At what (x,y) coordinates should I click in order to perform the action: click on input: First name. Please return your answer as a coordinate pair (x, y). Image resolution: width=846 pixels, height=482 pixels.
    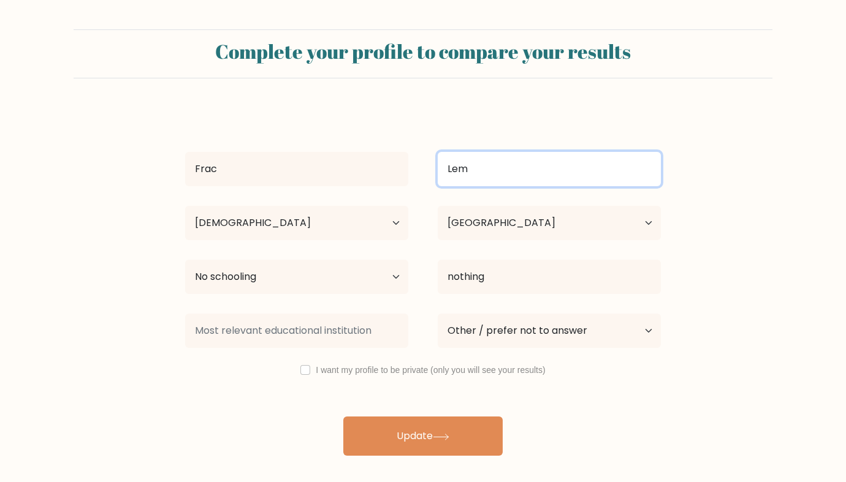
    Looking at the image, I should click on (297, 169).